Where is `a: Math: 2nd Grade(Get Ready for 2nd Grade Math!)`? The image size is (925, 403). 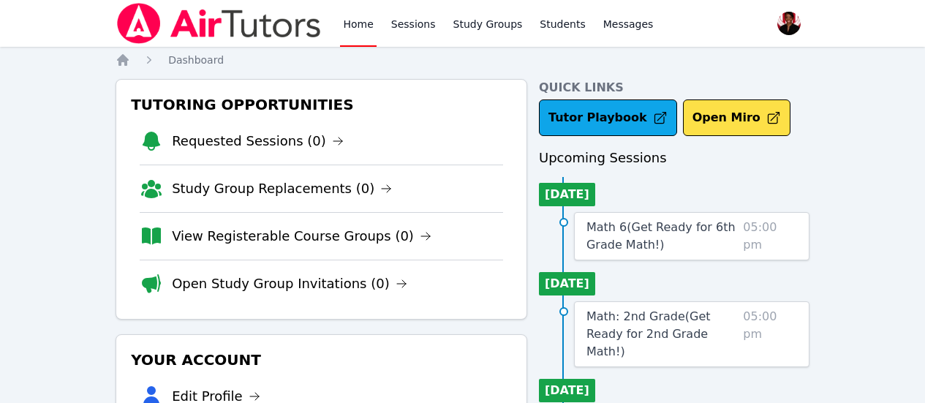 a: Math: 2nd Grade(Get Ready for 2nd Grade Math!) is located at coordinates (662, 334).